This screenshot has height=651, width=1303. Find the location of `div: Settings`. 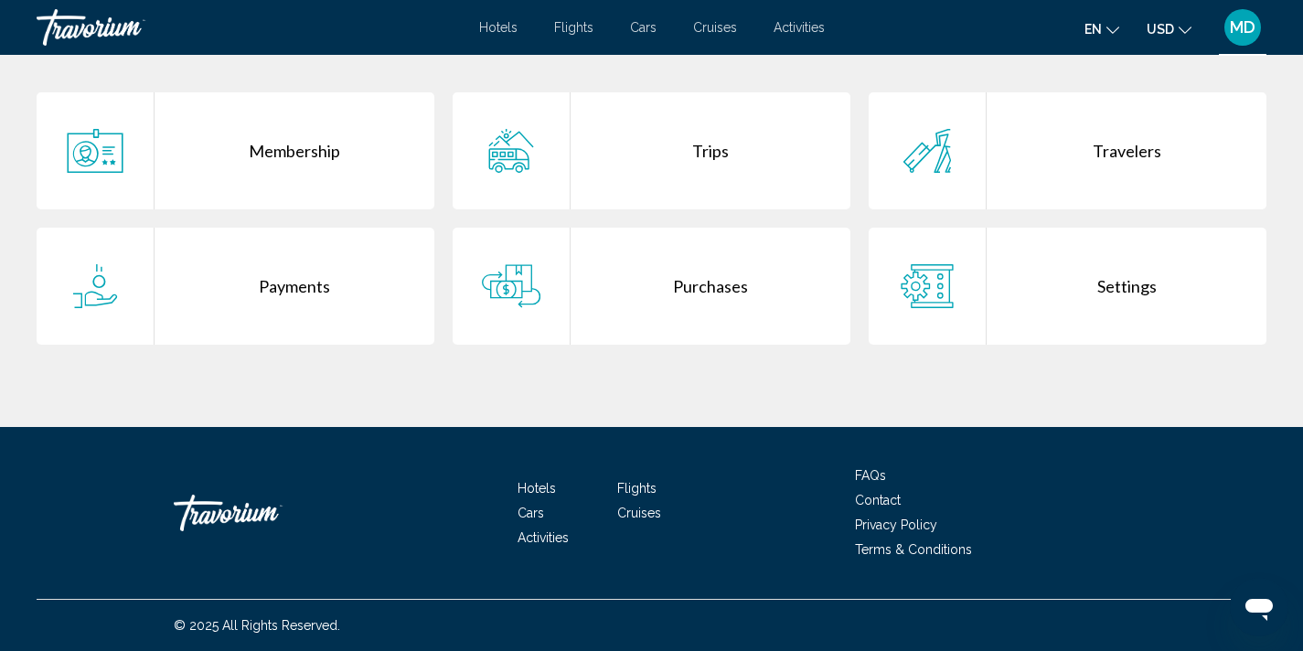

div: Settings is located at coordinates (1126, 286).